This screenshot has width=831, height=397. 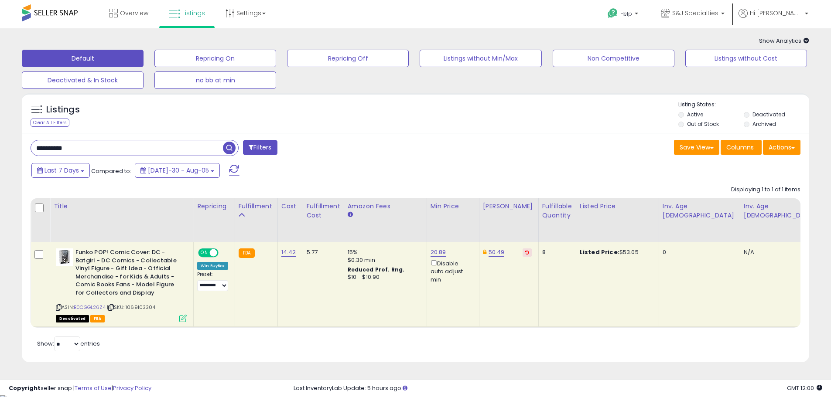 I want to click on label: Out of Stock, so click(x=703, y=124).